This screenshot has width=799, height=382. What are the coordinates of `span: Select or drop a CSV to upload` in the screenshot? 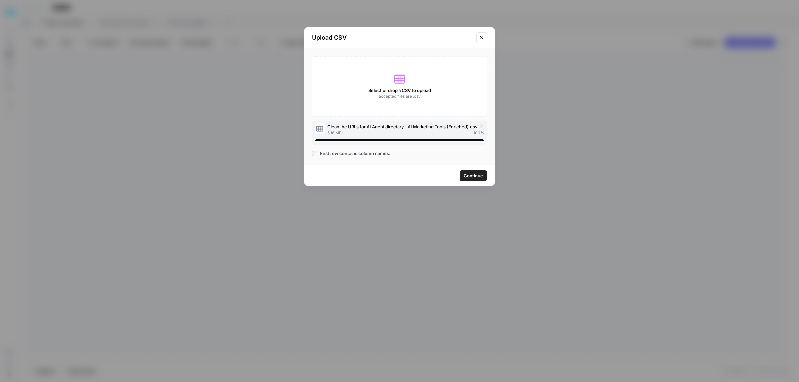 It's located at (399, 90).